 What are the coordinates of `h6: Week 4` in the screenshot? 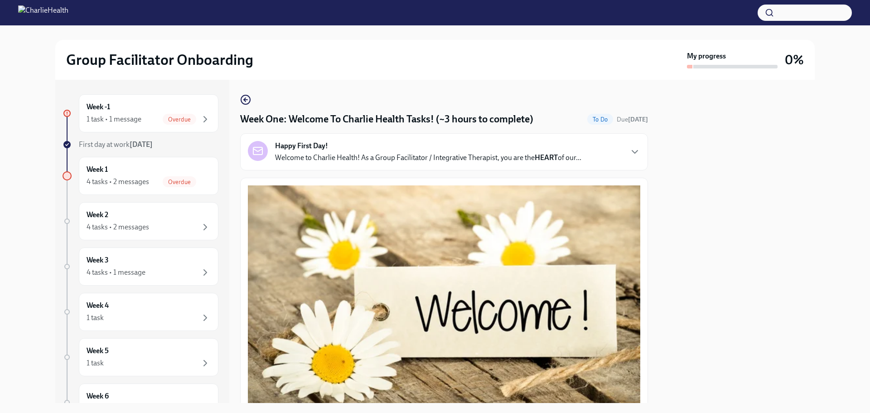 It's located at (97, 305).